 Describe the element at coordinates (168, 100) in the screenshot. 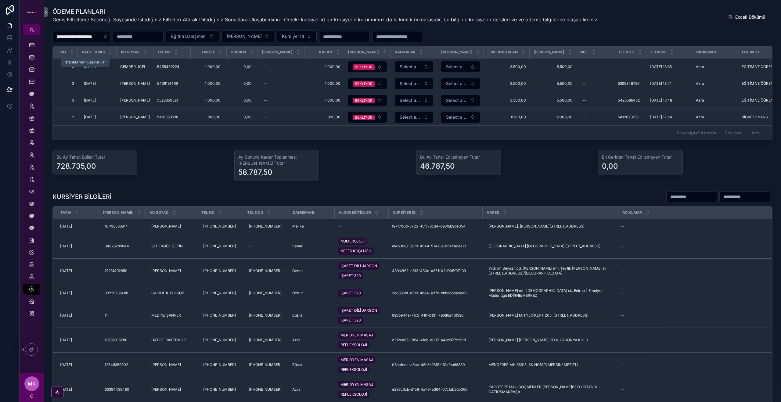

I see `span: 5528350321` at that location.